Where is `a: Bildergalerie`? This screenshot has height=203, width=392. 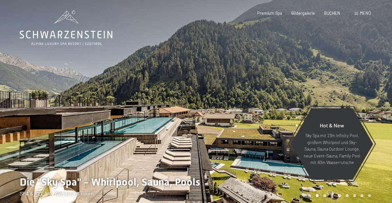
a: Bildergalerie is located at coordinates (303, 13).